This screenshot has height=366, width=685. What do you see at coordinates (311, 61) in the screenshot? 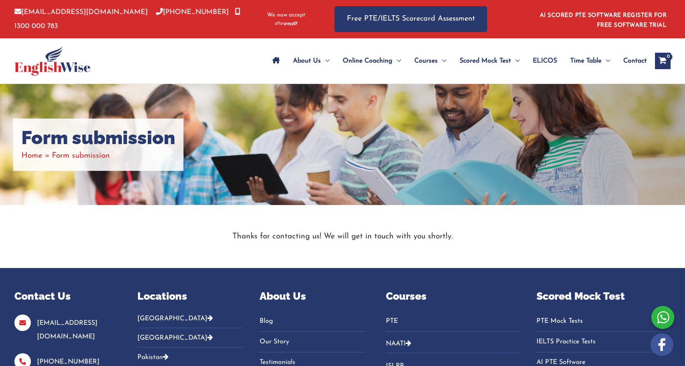
I see `a: About UsMenu Toggle` at bounding box center [311, 61].